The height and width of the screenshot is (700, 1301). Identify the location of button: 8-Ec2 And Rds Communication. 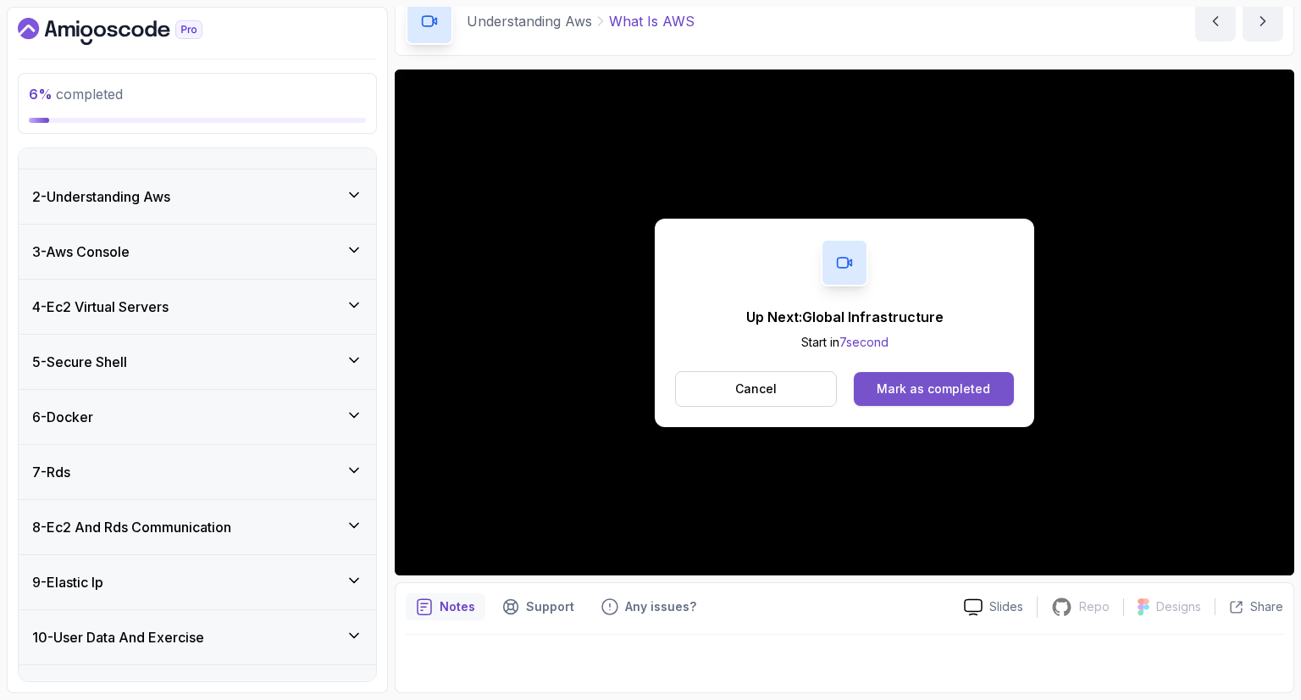
(197, 527).